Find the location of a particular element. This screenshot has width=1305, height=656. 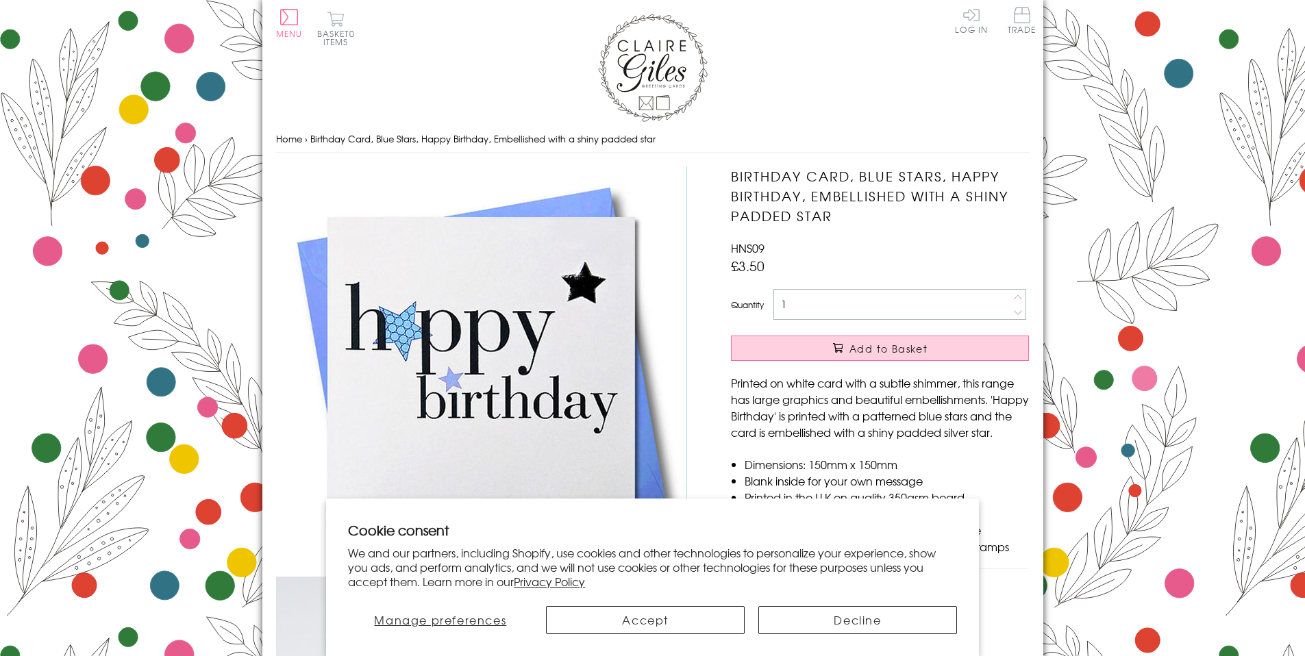

button: Add to Basket is located at coordinates (880, 348).